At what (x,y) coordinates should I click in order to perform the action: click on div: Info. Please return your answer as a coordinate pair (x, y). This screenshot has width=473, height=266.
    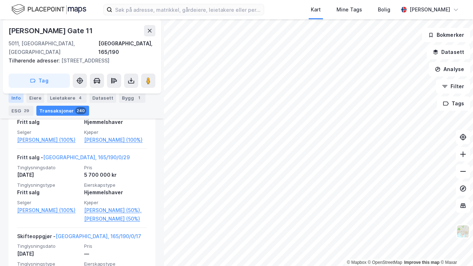
    Looking at the image, I should click on (16, 98).